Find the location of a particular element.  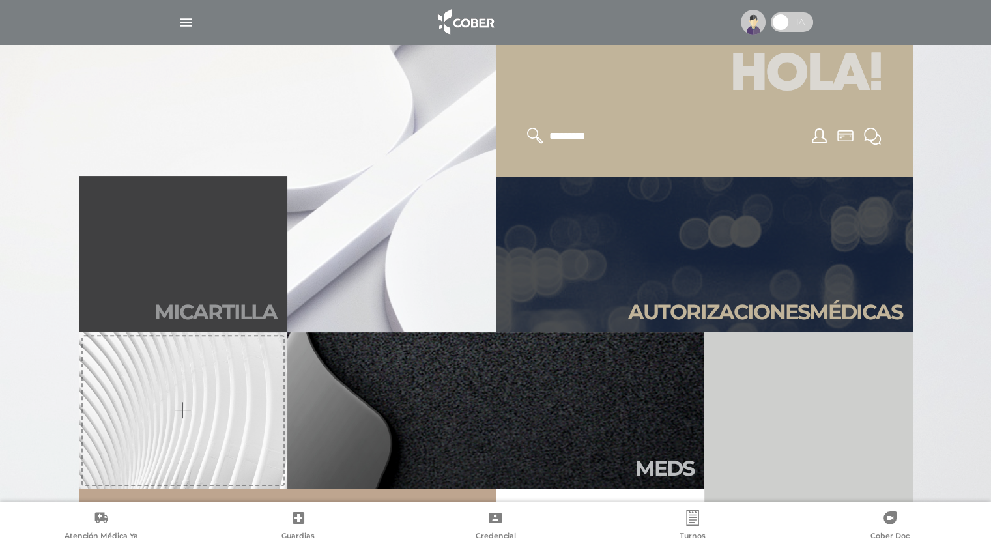

a: Cober Doc is located at coordinates (889, 526).